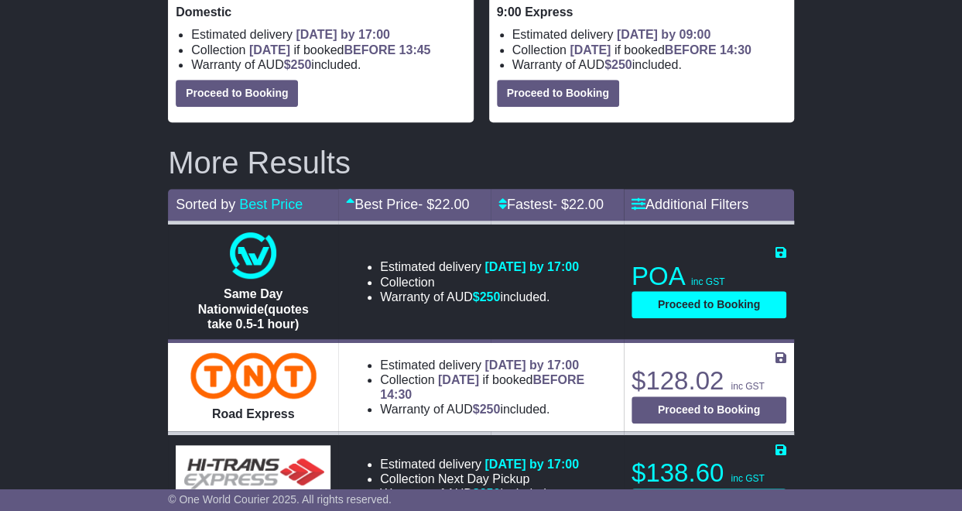 This screenshot has height=511, width=962. What do you see at coordinates (253, 308) in the screenshot?
I see `span: Same Day Nationwide(quotes take 0.5-1 hour)` at bounding box center [253, 308].